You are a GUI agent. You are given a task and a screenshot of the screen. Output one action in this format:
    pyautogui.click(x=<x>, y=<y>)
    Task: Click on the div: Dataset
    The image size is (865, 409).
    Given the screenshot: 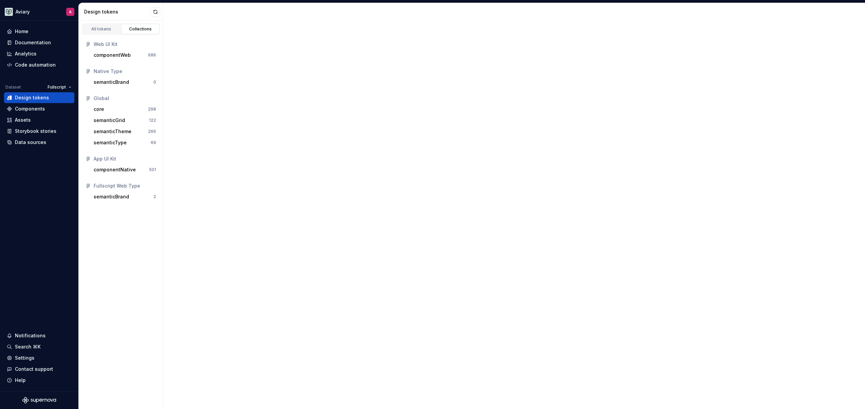 What is the action you would take?
    pyautogui.click(x=13, y=87)
    